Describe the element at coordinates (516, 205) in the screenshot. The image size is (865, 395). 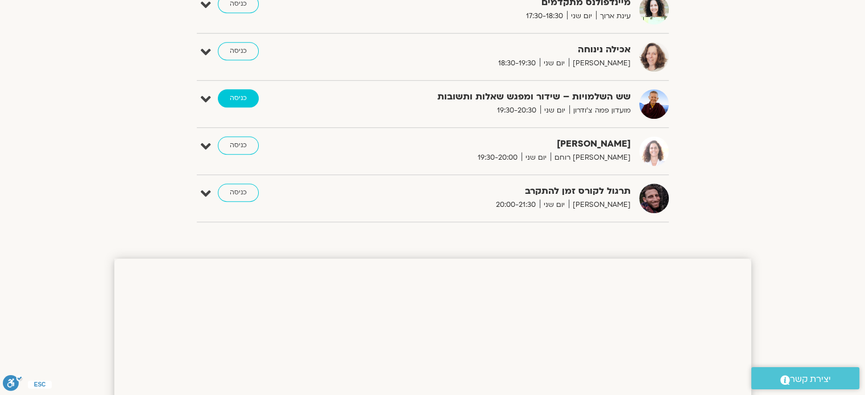
I see `span: 20:00-21:30` at that location.